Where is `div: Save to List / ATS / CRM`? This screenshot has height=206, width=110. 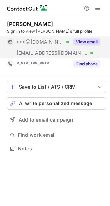
div: Save to List / ATS / CRM is located at coordinates (56, 87).